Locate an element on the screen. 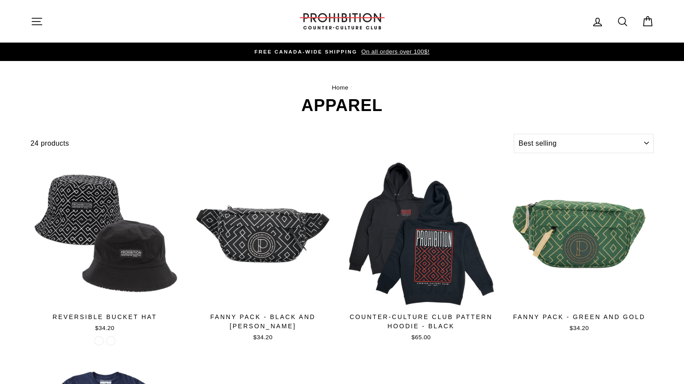 This screenshot has width=684, height=384. h1: APPAREL is located at coordinates (342, 105).